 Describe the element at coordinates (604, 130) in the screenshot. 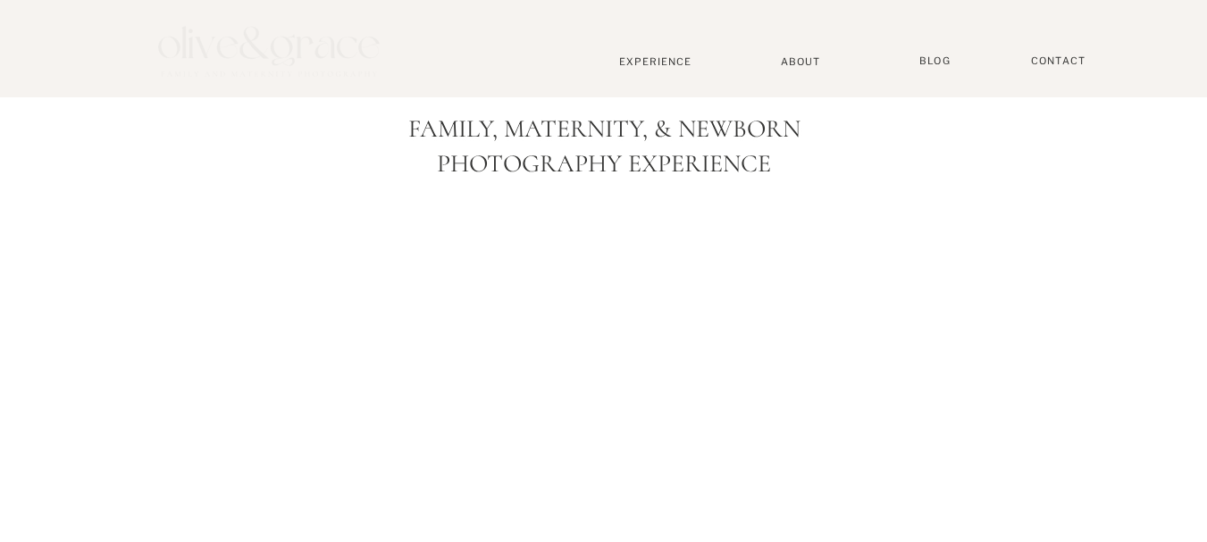

I see `h1: Family, Maternity, & Newborn` at that location.